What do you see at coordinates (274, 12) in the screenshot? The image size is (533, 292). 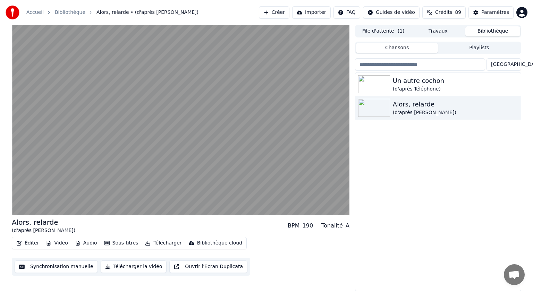 I see `button: Créer` at bounding box center [274, 12].